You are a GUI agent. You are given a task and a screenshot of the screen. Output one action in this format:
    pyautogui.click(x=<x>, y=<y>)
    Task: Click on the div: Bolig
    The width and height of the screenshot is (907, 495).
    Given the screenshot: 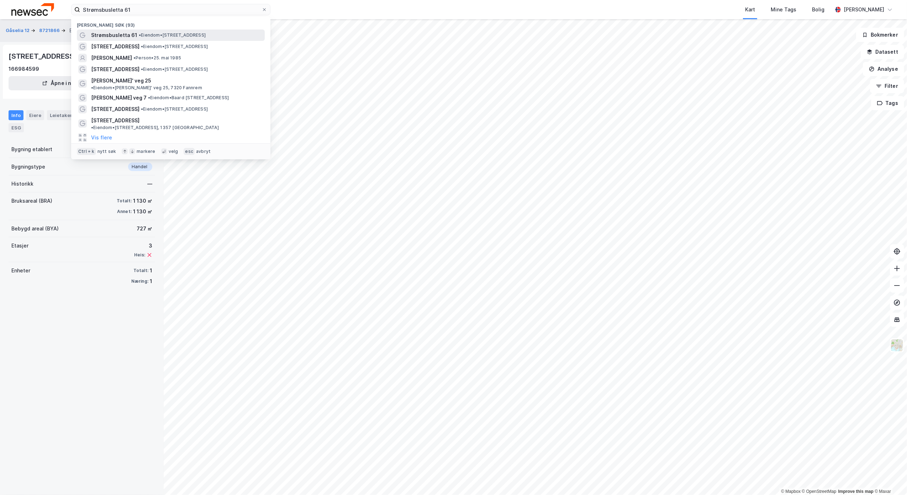 What is the action you would take?
    pyautogui.click(x=818, y=10)
    